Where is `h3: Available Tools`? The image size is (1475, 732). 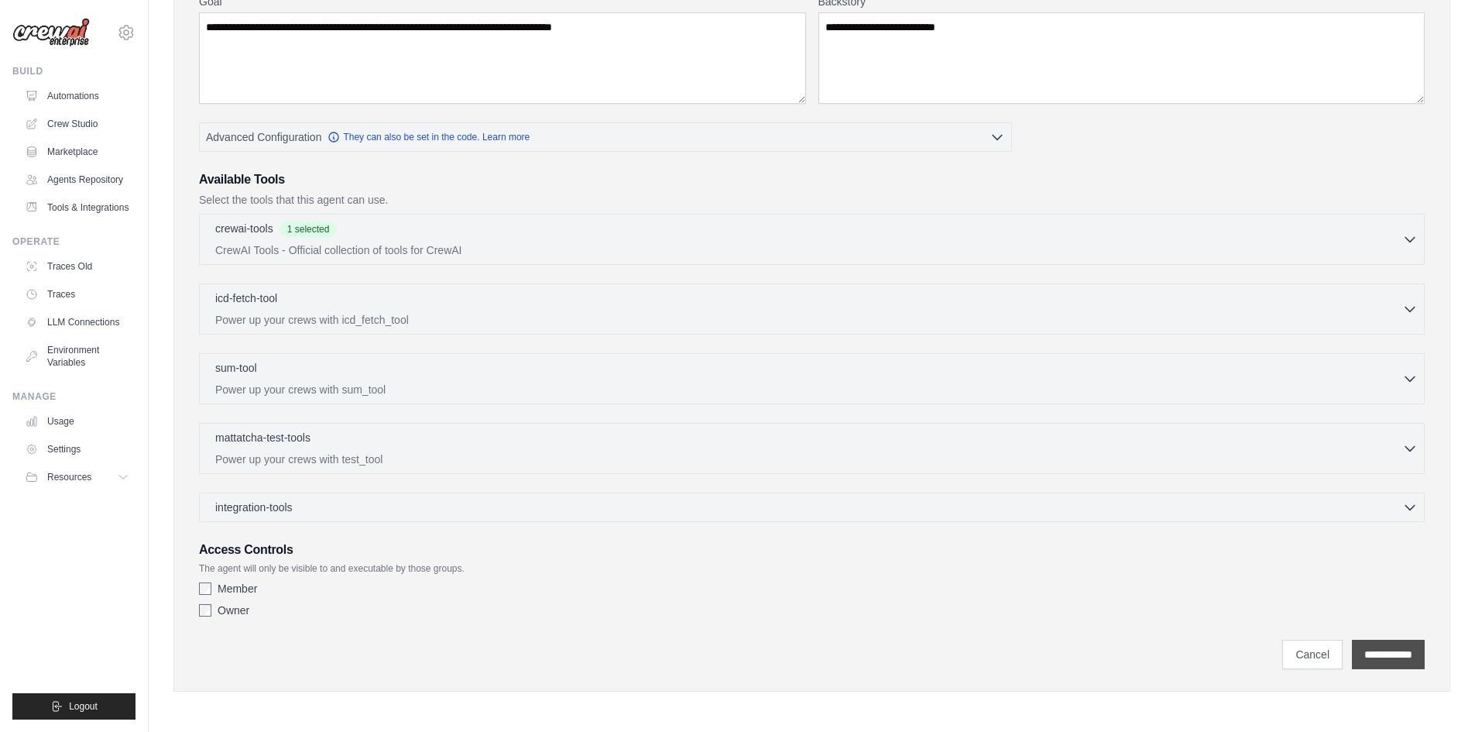 h3: Available Tools is located at coordinates (812, 180).